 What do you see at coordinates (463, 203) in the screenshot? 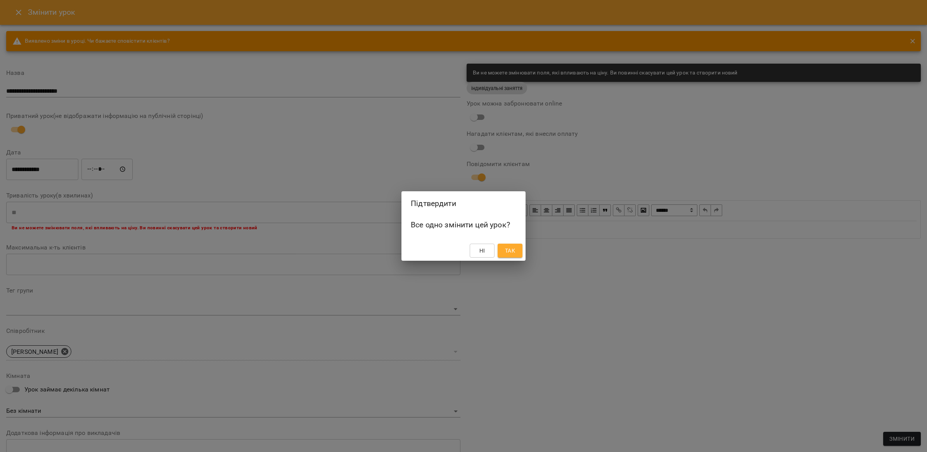
I see `h2: Підтвердити` at bounding box center [463, 203].